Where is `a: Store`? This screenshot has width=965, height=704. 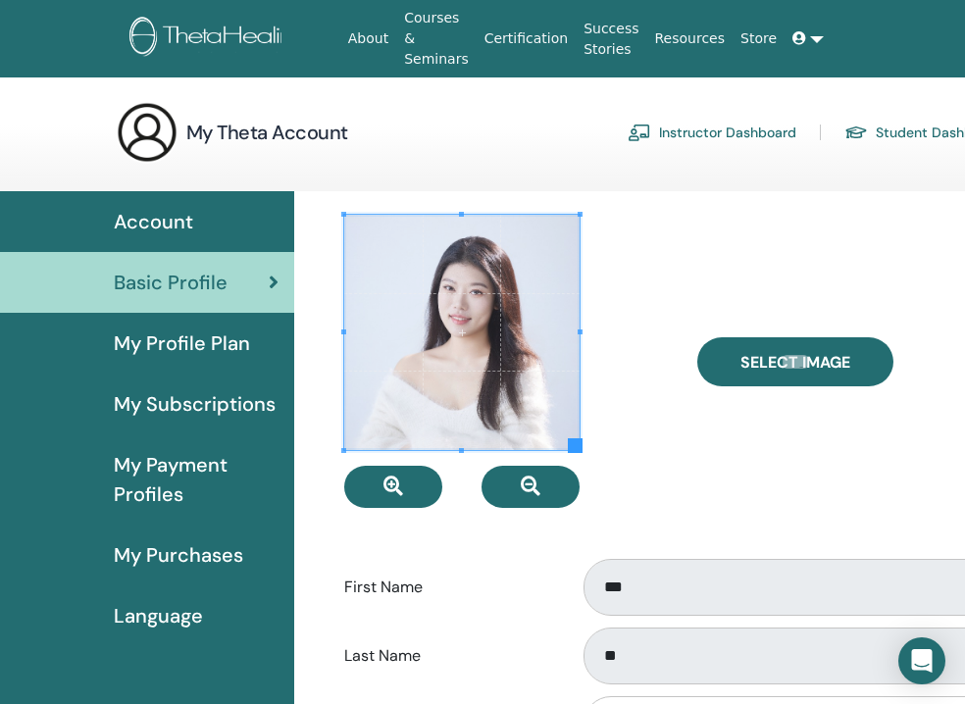 a: Store is located at coordinates (758, 38).